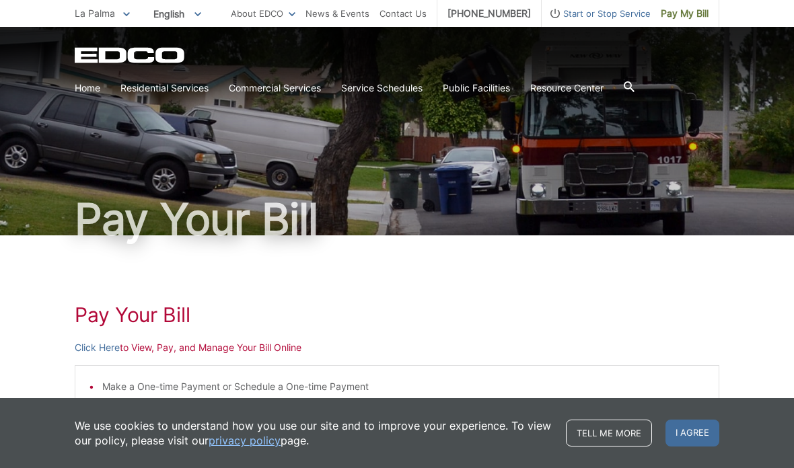  What do you see at coordinates (95, 13) in the screenshot?
I see `span: La Palma` at bounding box center [95, 13].